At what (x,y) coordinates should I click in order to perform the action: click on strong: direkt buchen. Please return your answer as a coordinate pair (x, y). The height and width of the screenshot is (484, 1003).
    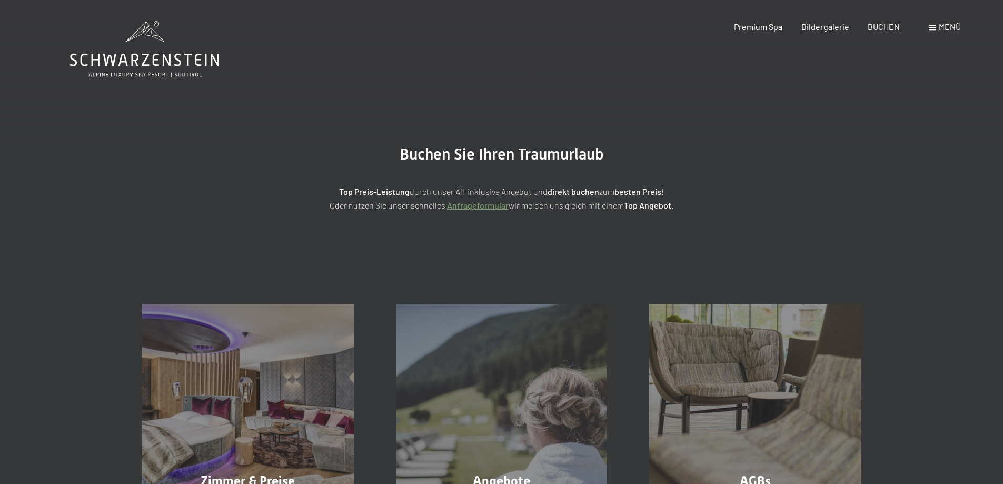
    Looking at the image, I should click on (574, 191).